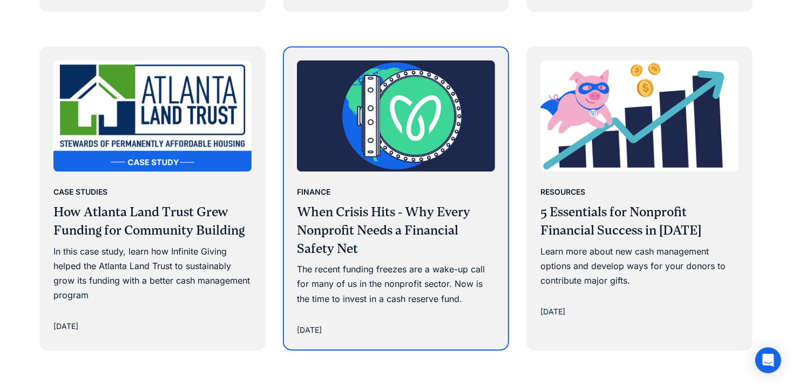 The width and height of the screenshot is (792, 384). What do you see at coordinates (396, 284) in the screenshot?
I see `div: The recent funding freezes are a wake-up call for many of us in the nonprofit sector. Now is the ...` at bounding box center [396, 284].